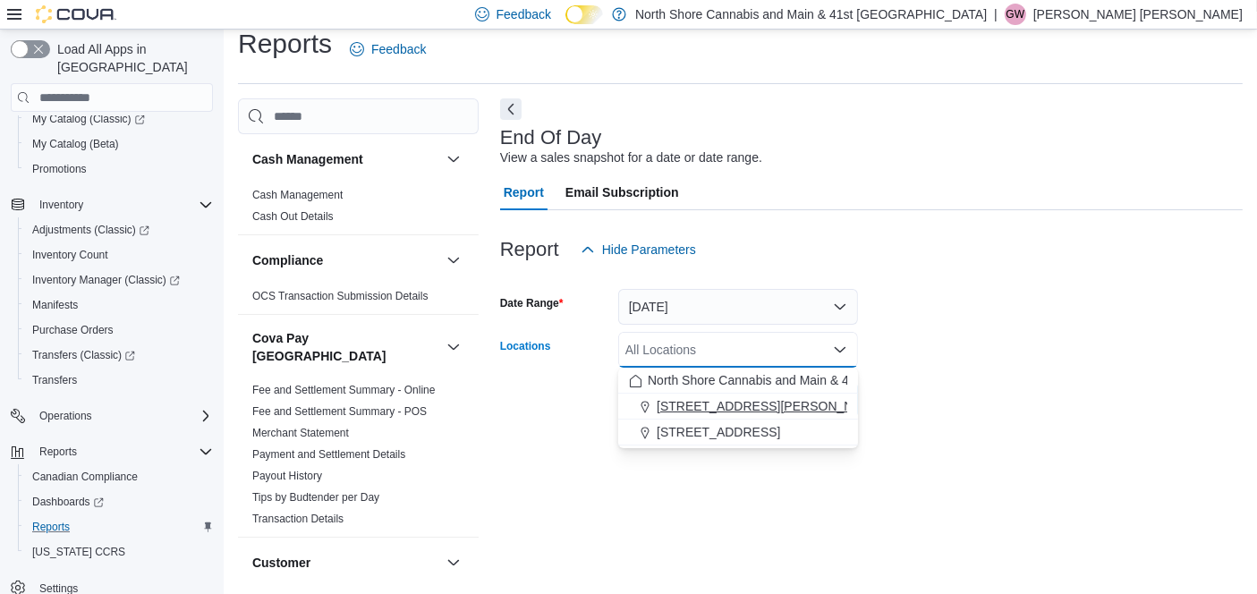  I want to click on span: Cash Management, so click(297, 195).